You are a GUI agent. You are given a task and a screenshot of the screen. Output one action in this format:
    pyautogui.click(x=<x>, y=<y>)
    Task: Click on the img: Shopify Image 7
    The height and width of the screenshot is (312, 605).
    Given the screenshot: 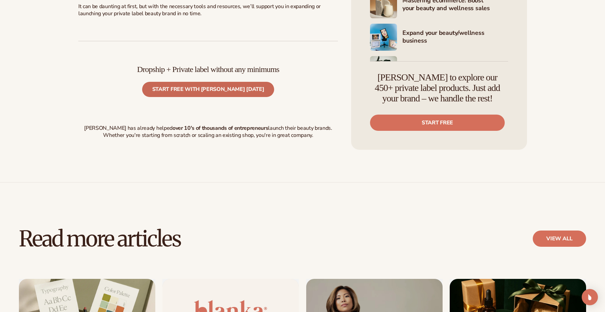 What is the action you would take?
    pyautogui.click(x=384, y=37)
    